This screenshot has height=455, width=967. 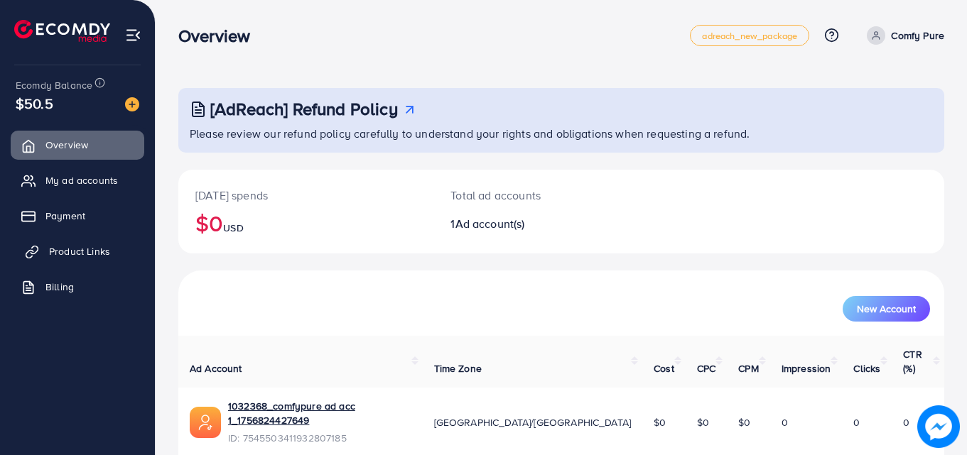 I want to click on img: ic-ads-acc.e4c84228.svg, so click(x=205, y=423).